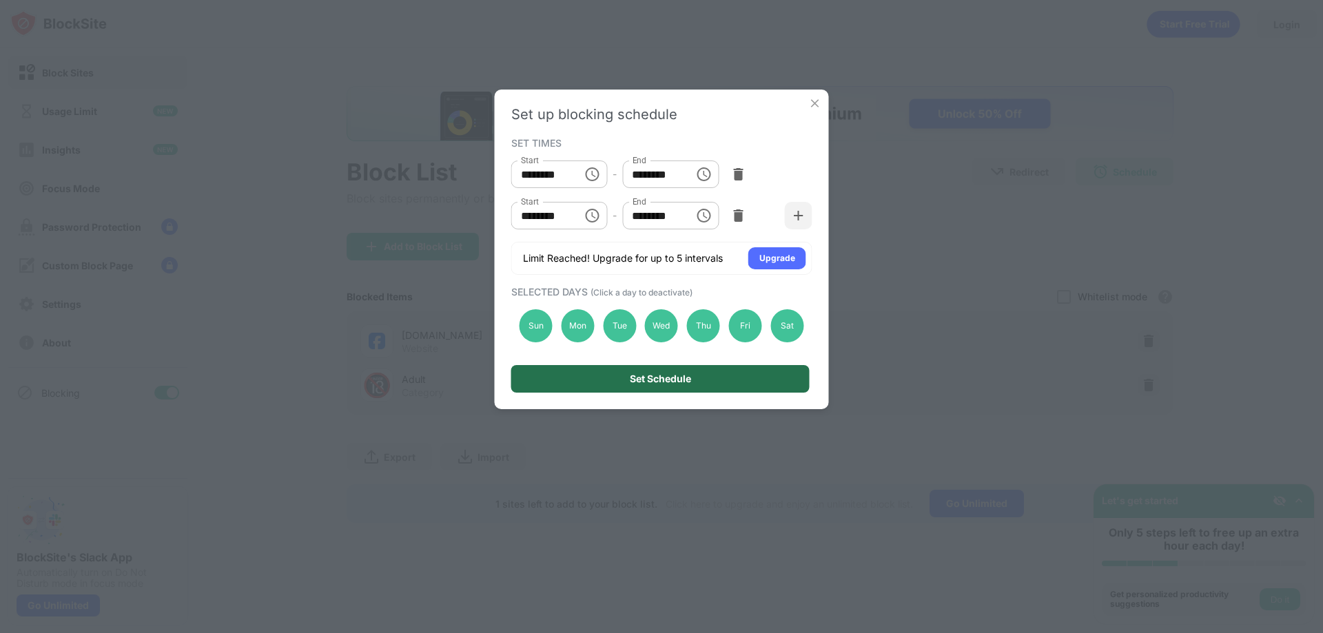 The width and height of the screenshot is (1323, 633). Describe the element at coordinates (745, 326) in the screenshot. I see `div: Fri` at that location.